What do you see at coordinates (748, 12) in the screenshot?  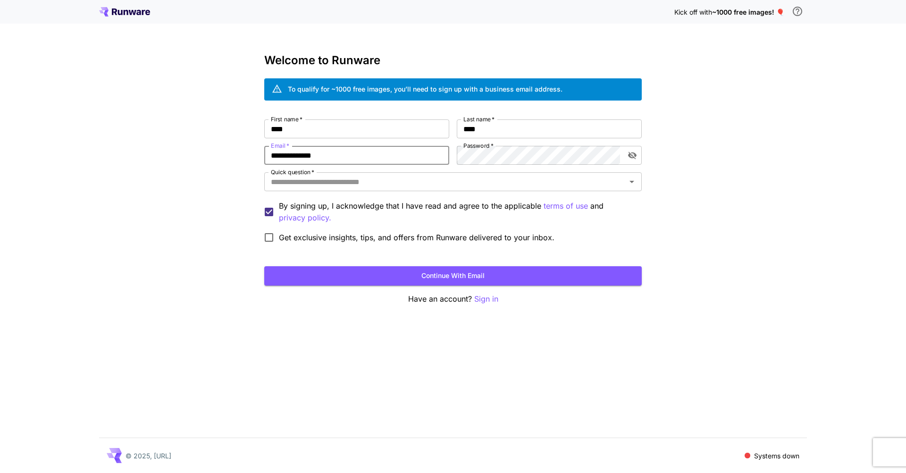 I see `span: ~1000 free images! 🎈` at bounding box center [748, 12].